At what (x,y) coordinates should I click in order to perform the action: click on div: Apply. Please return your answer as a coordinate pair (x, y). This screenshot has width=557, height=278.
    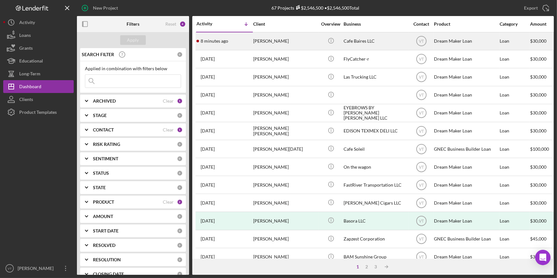
    Looking at the image, I should click on (133, 40).